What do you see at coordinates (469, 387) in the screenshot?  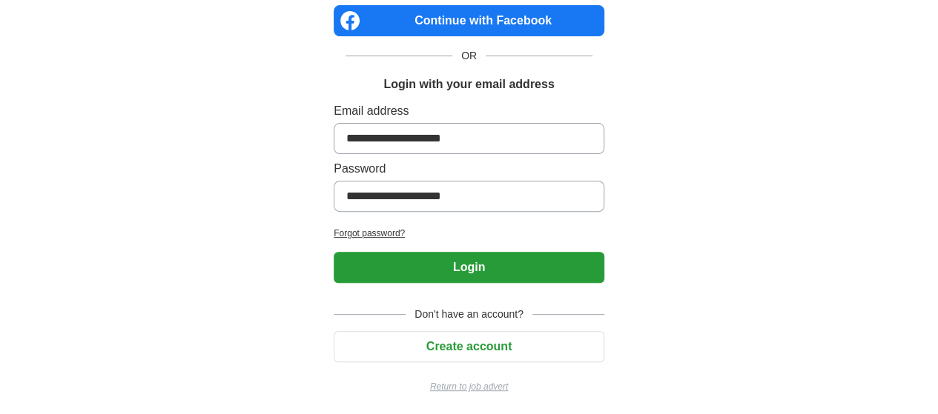 I see `p: Return to job advert` at bounding box center [469, 387].